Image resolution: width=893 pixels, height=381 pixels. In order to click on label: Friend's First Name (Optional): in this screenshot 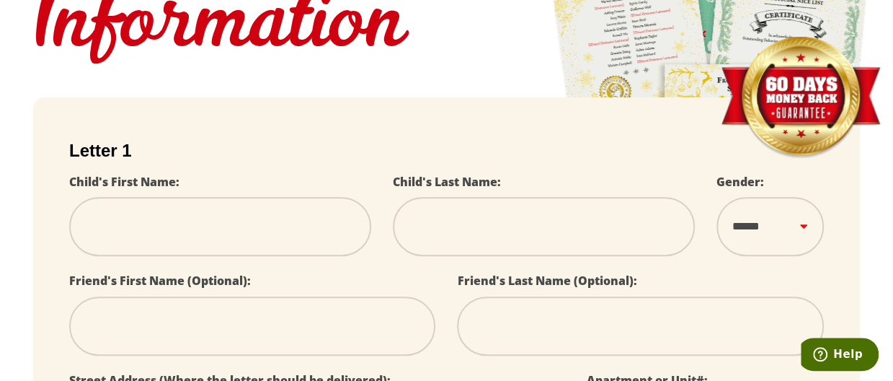, I will do `click(160, 280)`.